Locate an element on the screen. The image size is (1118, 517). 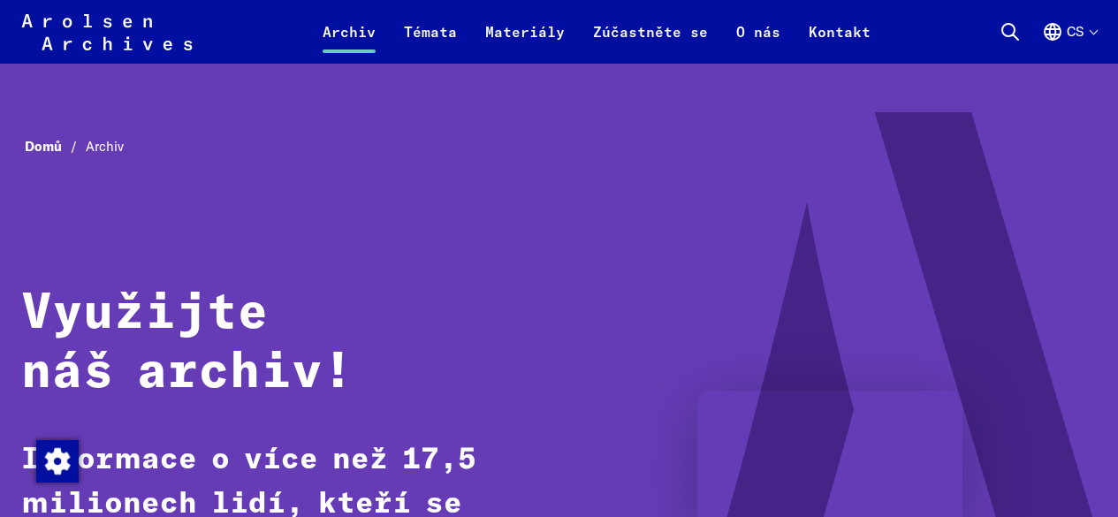
a: Domů is located at coordinates (55, 146).